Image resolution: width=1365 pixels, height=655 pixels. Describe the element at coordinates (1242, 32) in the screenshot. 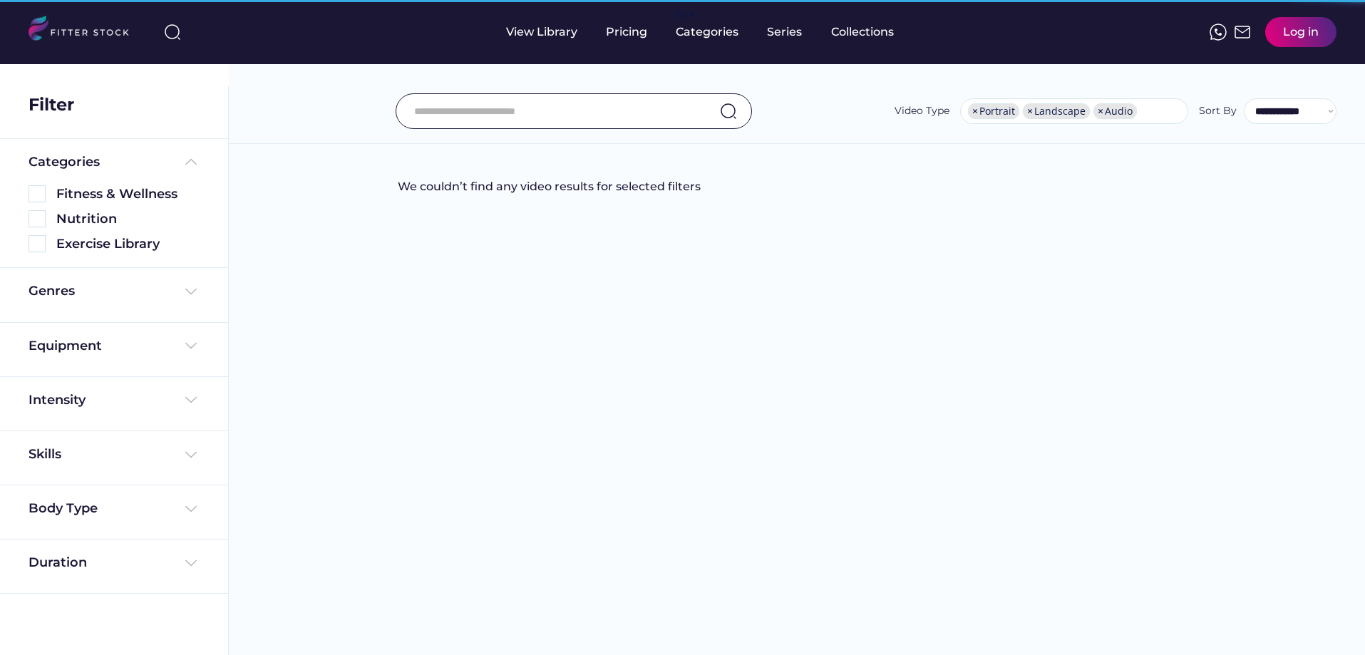

I see `img: Frame%2051.svg` at that location.